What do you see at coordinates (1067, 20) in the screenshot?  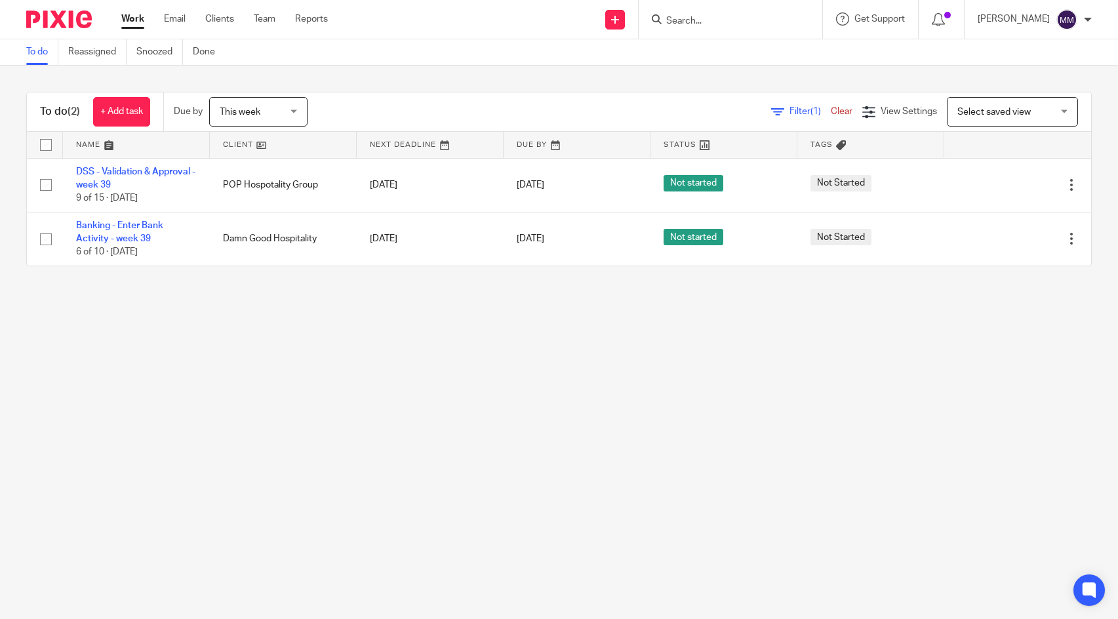 I see `img: svg%3E` at bounding box center [1067, 20].